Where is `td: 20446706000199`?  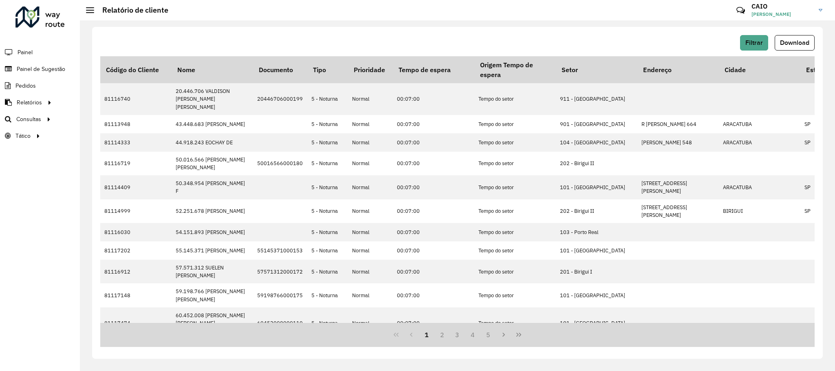
td: 20446706000199 is located at coordinates (280, 99).